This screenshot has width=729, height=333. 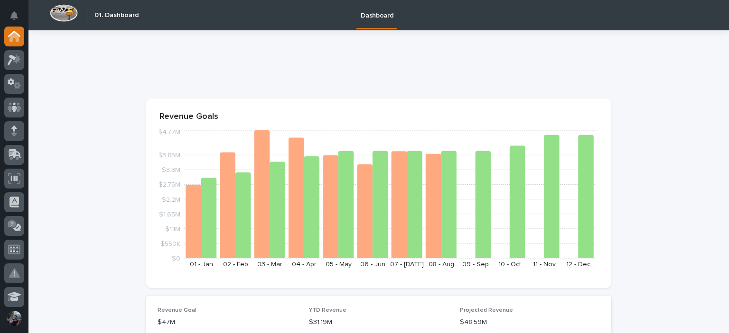 I want to click on p: $48.59M, so click(x=529, y=323).